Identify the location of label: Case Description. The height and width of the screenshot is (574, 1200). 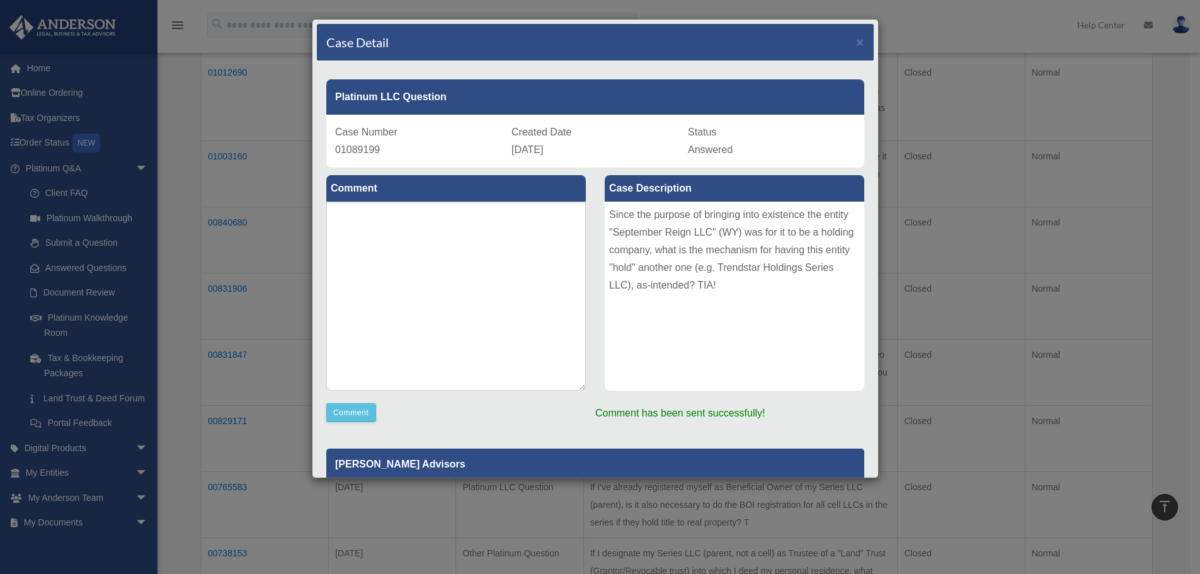
(735, 188).